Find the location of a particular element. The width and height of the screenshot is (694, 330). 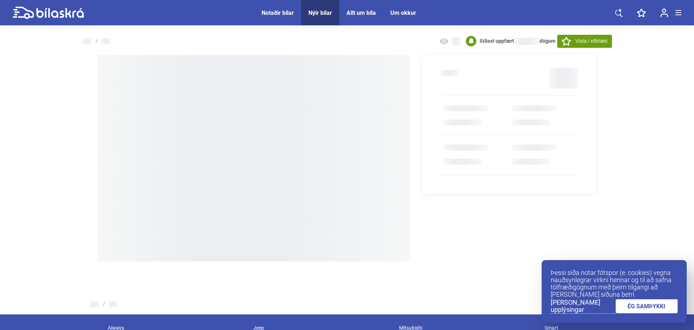

b: Nýtt ökutæki is located at coordinates (460, 122).